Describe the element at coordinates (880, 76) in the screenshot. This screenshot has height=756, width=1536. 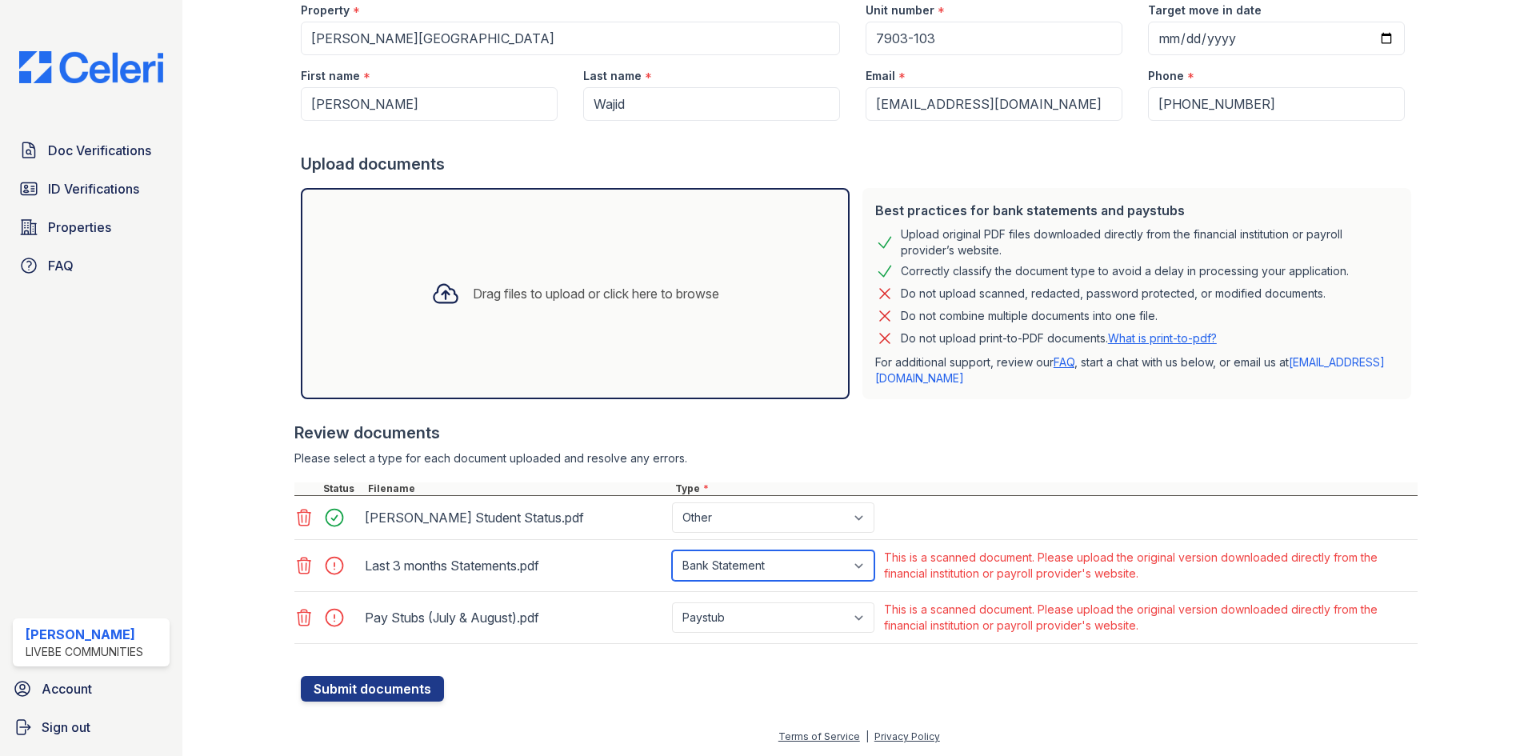
I see `label: Email` at that location.